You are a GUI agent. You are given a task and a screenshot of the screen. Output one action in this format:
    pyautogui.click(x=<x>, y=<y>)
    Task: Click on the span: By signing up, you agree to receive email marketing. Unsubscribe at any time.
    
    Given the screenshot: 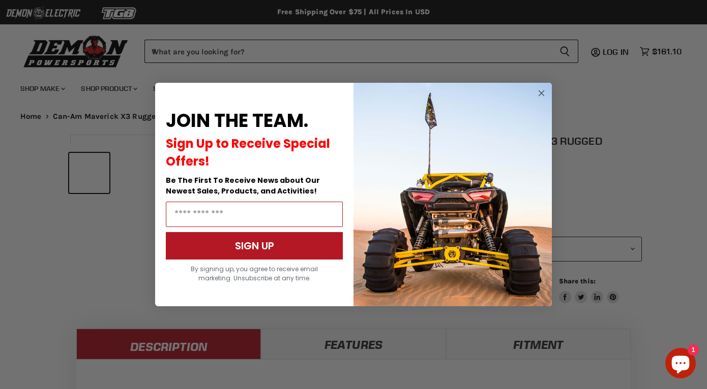 What is the action you would take?
    pyautogui.click(x=254, y=273)
    